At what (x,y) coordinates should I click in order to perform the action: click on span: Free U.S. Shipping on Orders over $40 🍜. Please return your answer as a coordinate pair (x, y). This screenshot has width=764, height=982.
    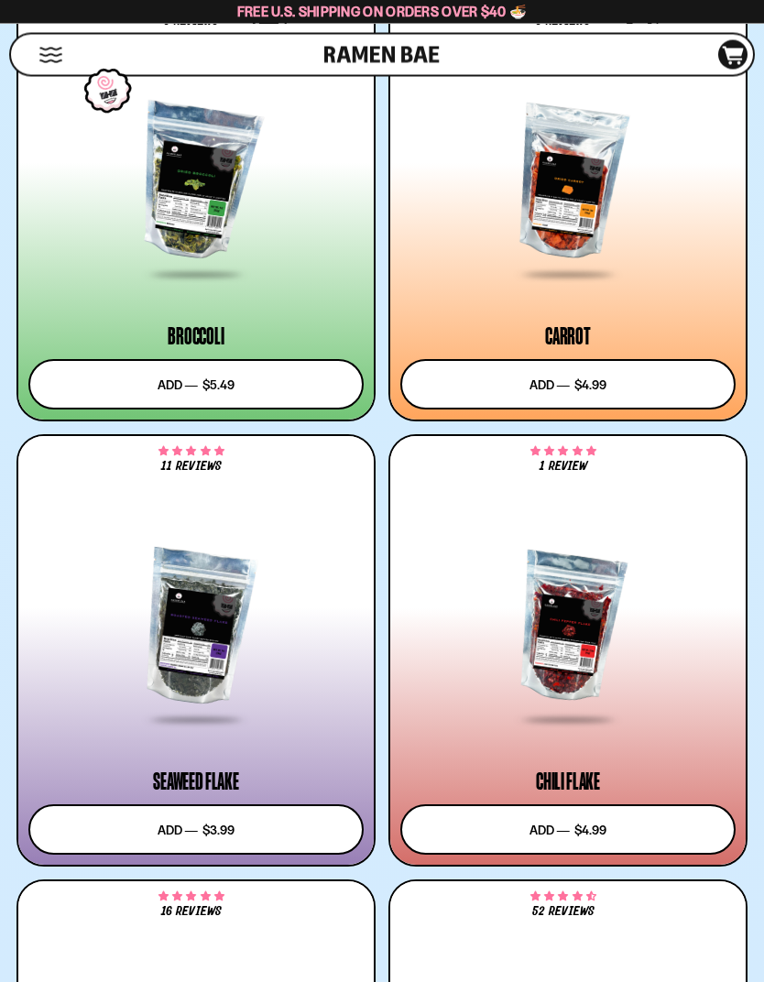
    Looking at the image, I should click on (382, 11).